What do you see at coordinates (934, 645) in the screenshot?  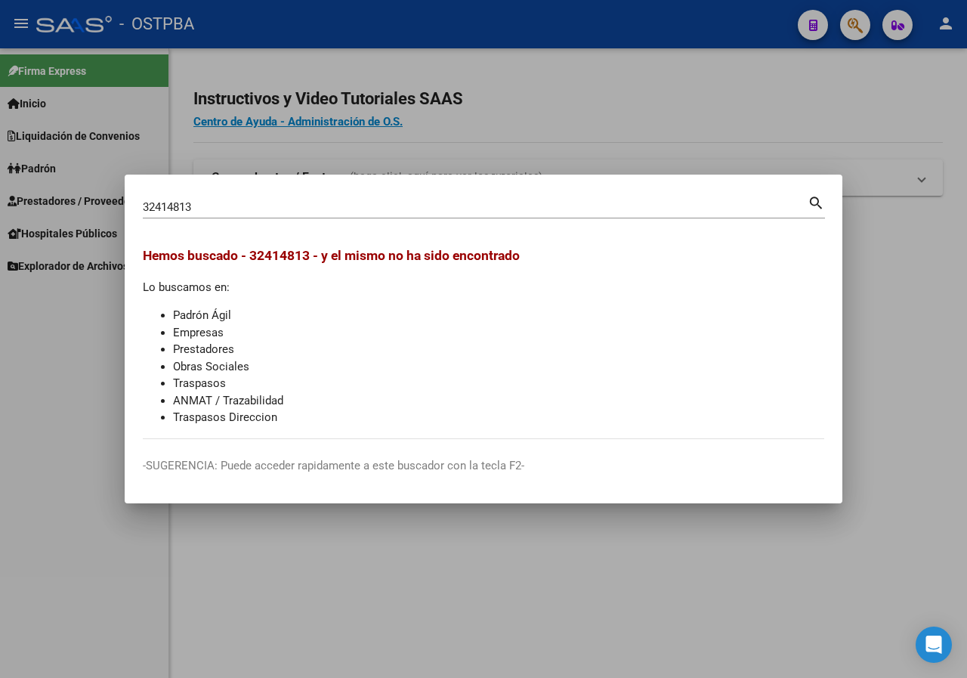 I see `div: Open Intercom Messenger` at bounding box center [934, 645].